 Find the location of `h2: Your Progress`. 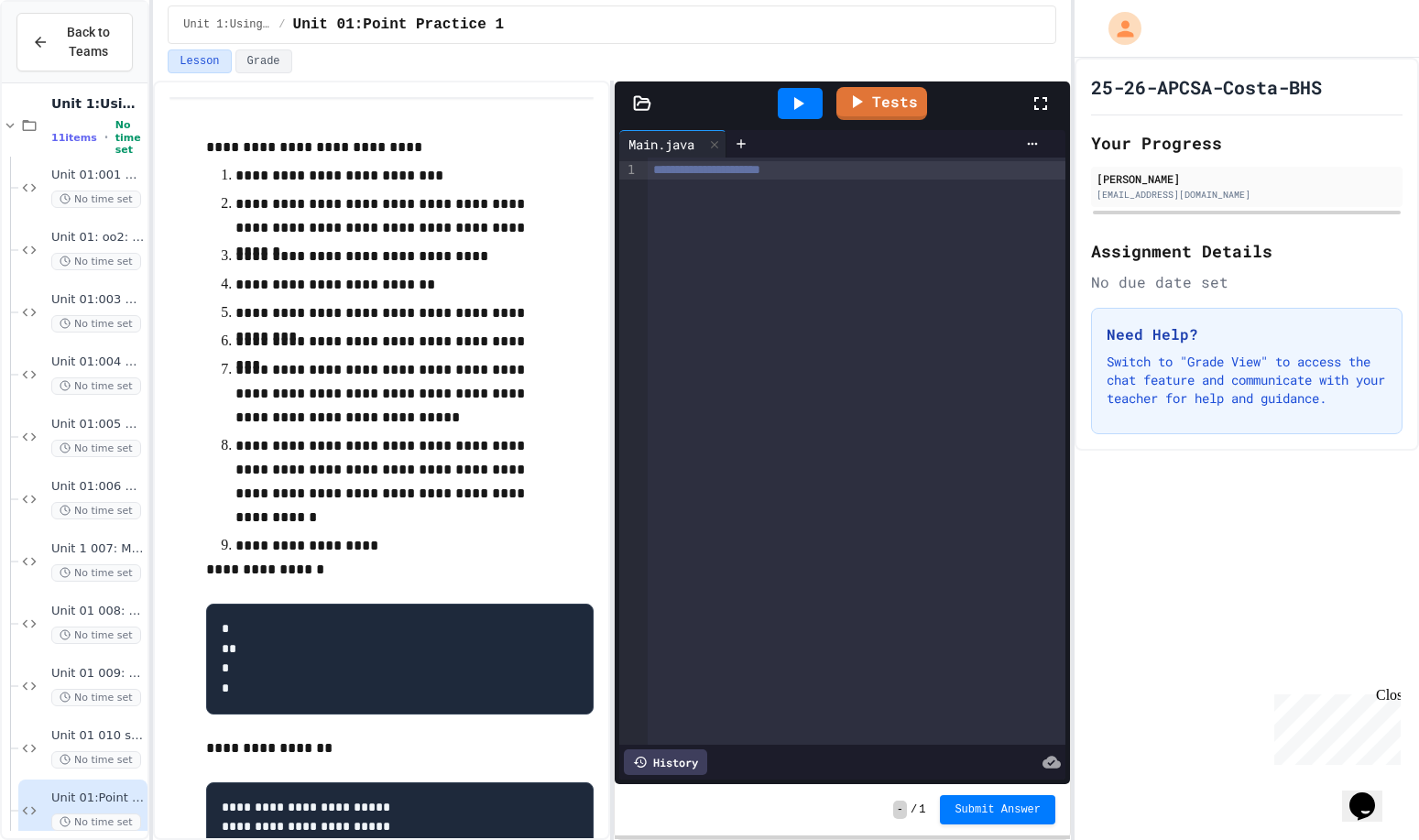

h2: Your Progress is located at coordinates (1247, 142).